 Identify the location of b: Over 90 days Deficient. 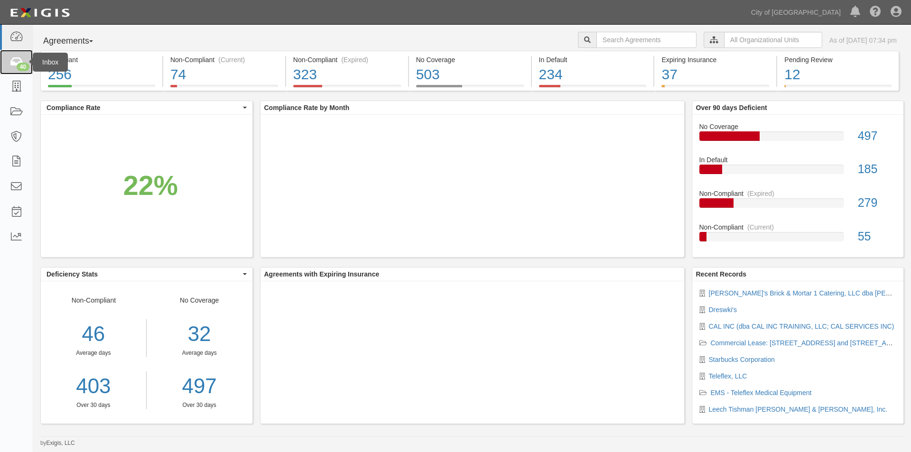
(731, 108).